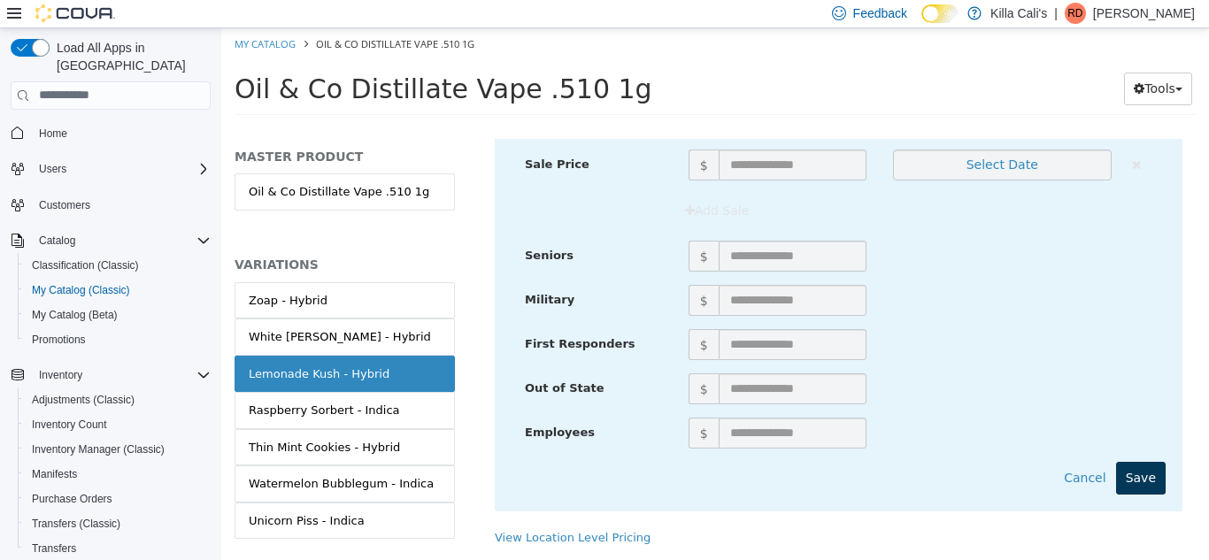 This screenshot has height=560, width=1209. What do you see at coordinates (58, 340) in the screenshot?
I see `a: Promotions` at bounding box center [58, 340].